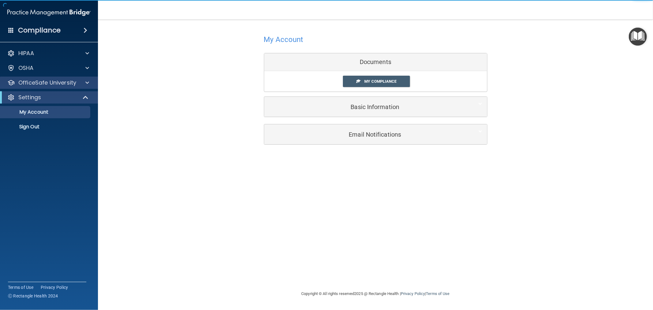 This screenshot has height=310, width=653. Describe the element at coordinates (48, 83) in the screenshot. I see `a: OfficeSafe University` at that location.